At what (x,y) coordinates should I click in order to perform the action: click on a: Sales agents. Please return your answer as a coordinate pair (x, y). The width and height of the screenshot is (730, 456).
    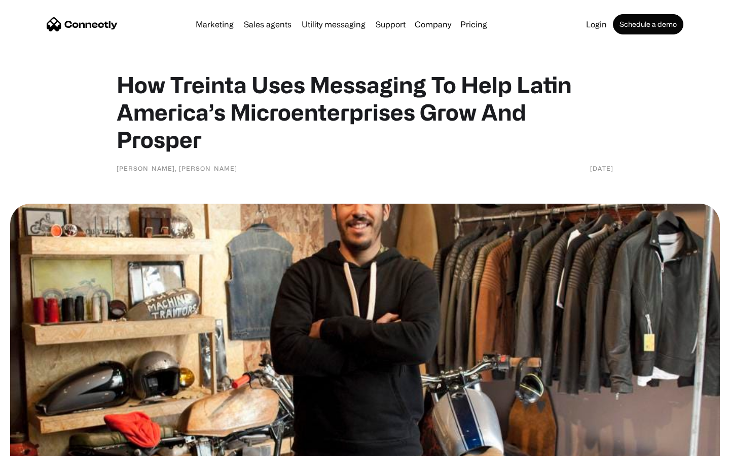
    Looking at the image, I should click on (268, 24).